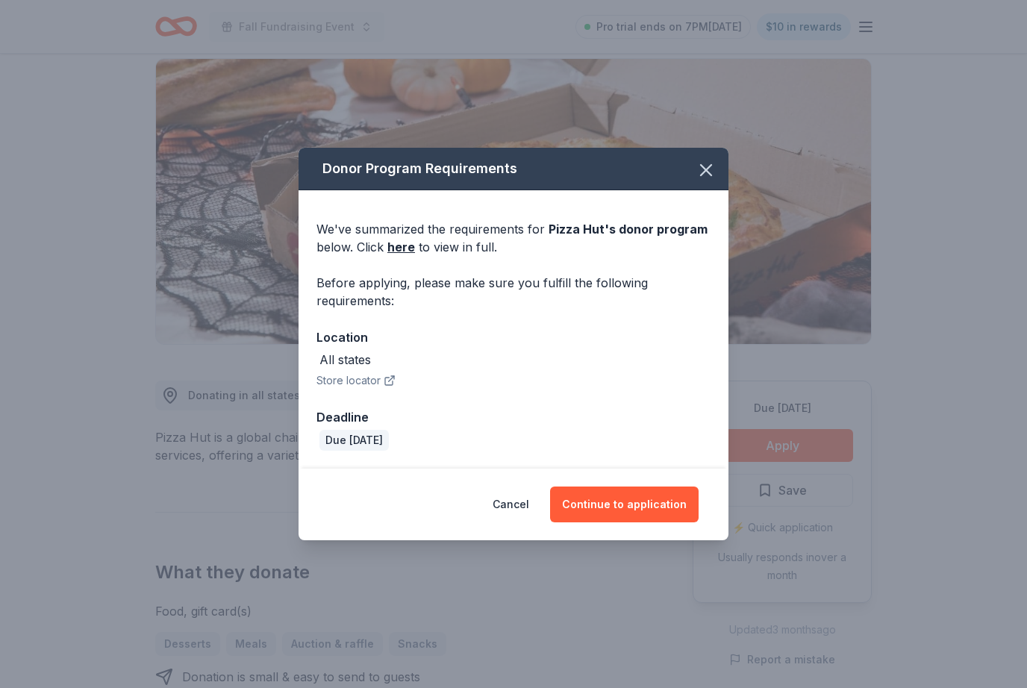 Image resolution: width=1027 pixels, height=688 pixels. Describe the element at coordinates (356, 381) in the screenshot. I see `button: Store locator` at that location.